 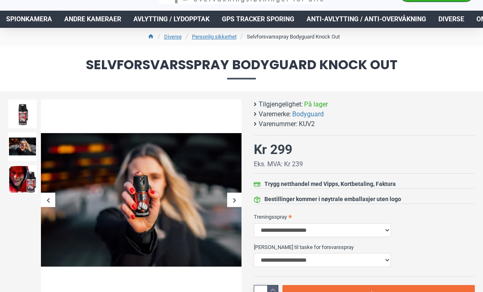 What do you see at coordinates (273, 150) in the screenshot?
I see `div: Kr 299` at bounding box center [273, 150].